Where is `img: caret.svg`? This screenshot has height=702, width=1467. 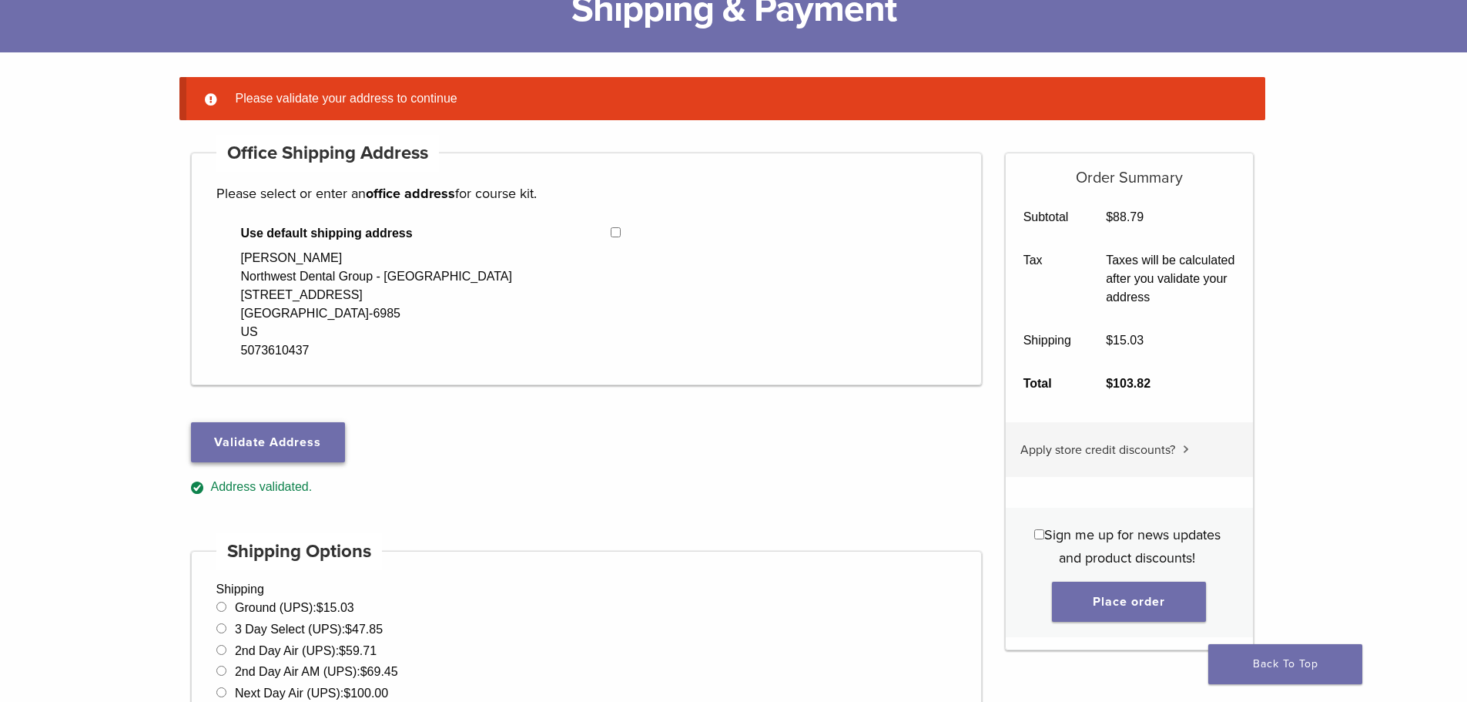 img: caret.svg is located at coordinates (1186, 449).